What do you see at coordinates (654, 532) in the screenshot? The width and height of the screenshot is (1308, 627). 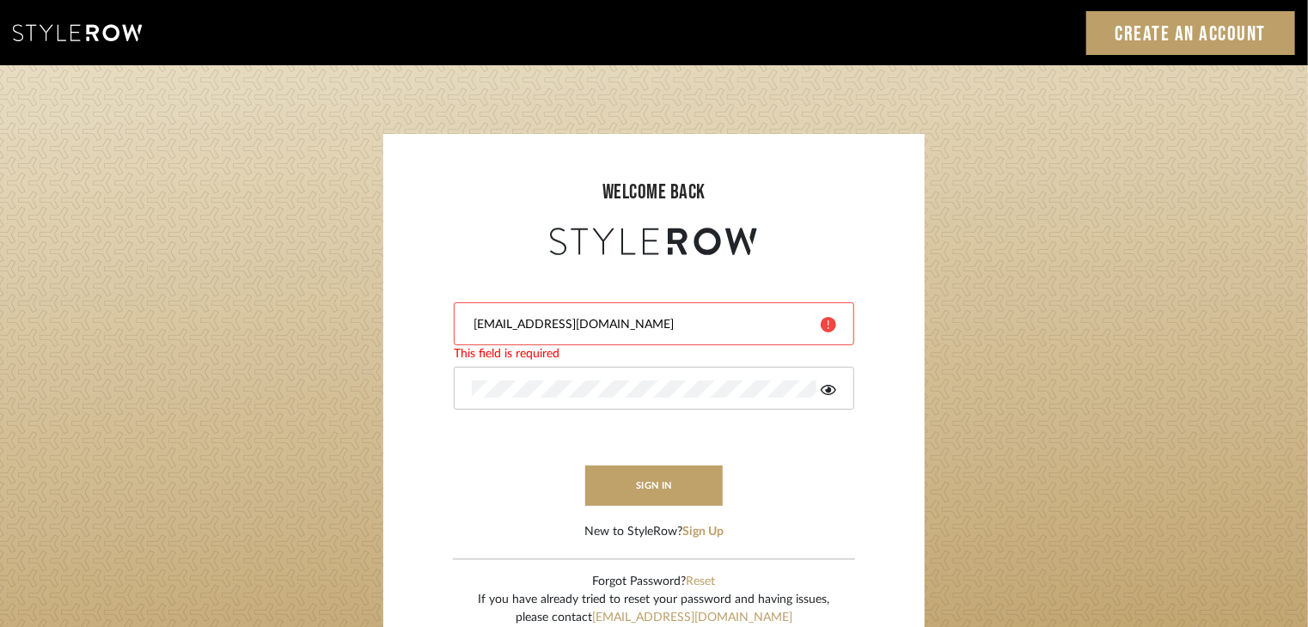 I see `div: New to StyleRow?` at bounding box center [654, 532].